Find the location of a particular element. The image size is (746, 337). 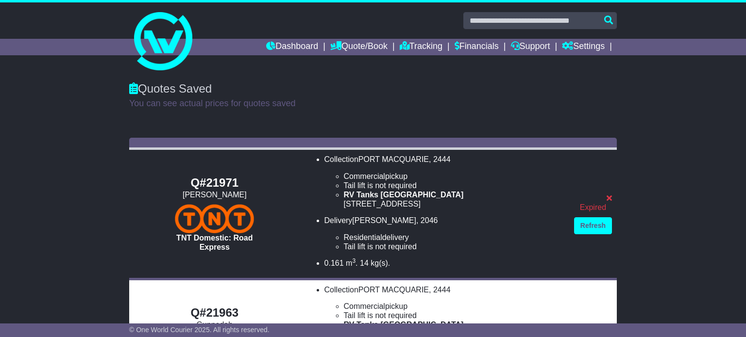

span: 14 is located at coordinates (364, 263).